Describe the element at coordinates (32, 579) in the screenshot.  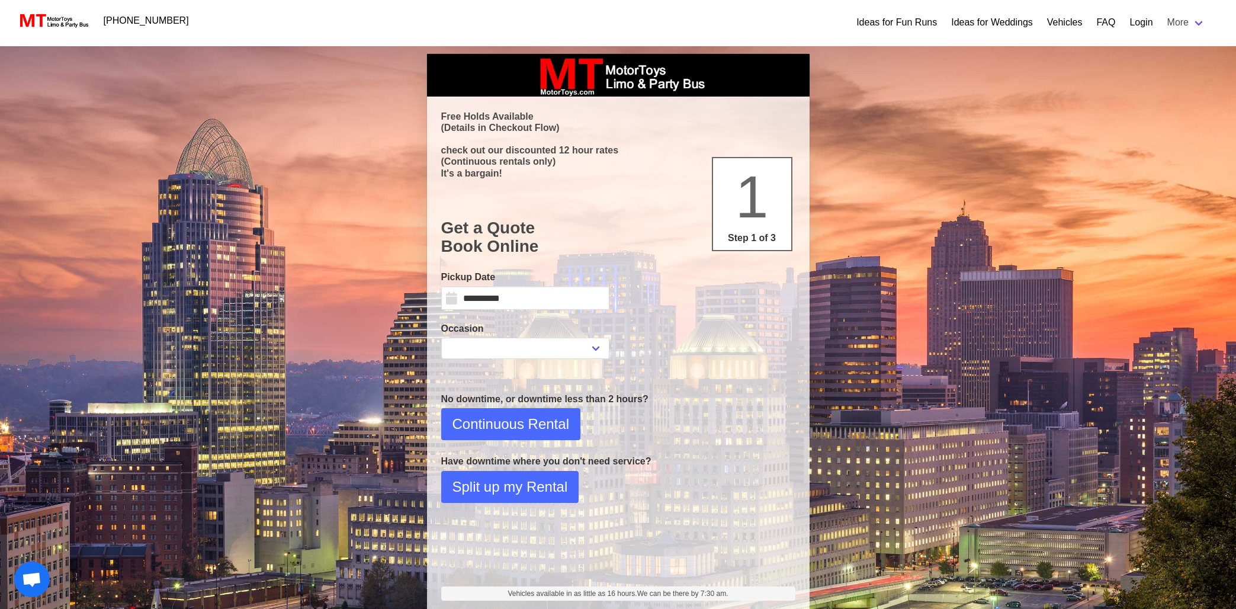
I see `div: Open chat` at that location.